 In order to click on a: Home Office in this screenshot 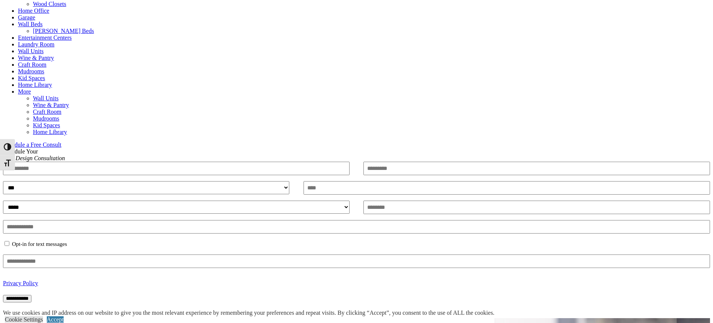, I will do `click(34, 10)`.